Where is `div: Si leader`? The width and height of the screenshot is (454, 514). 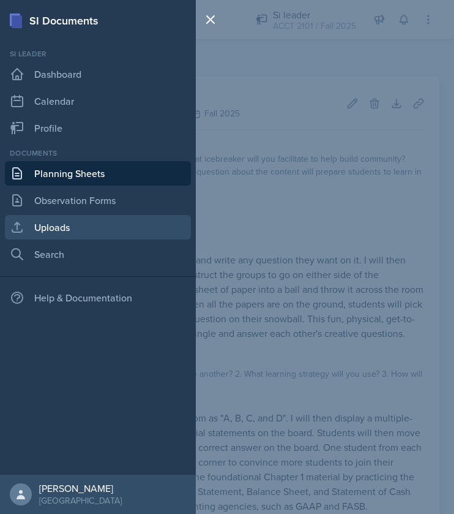 div: Si leader is located at coordinates (98, 54).